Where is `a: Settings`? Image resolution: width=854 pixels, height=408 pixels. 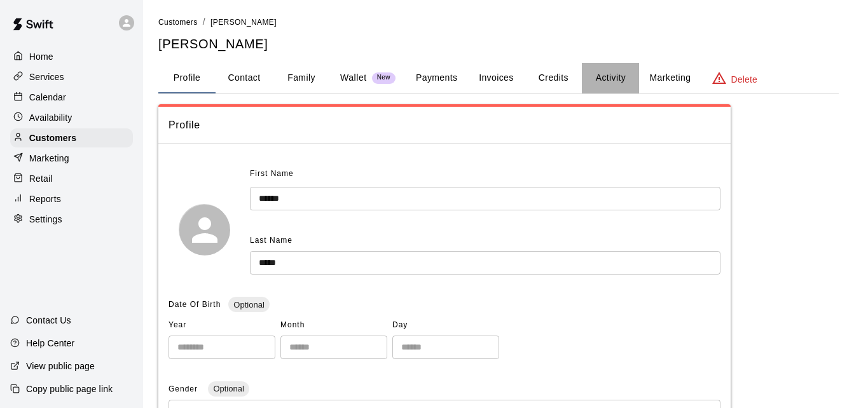
a: Settings is located at coordinates (71, 219).